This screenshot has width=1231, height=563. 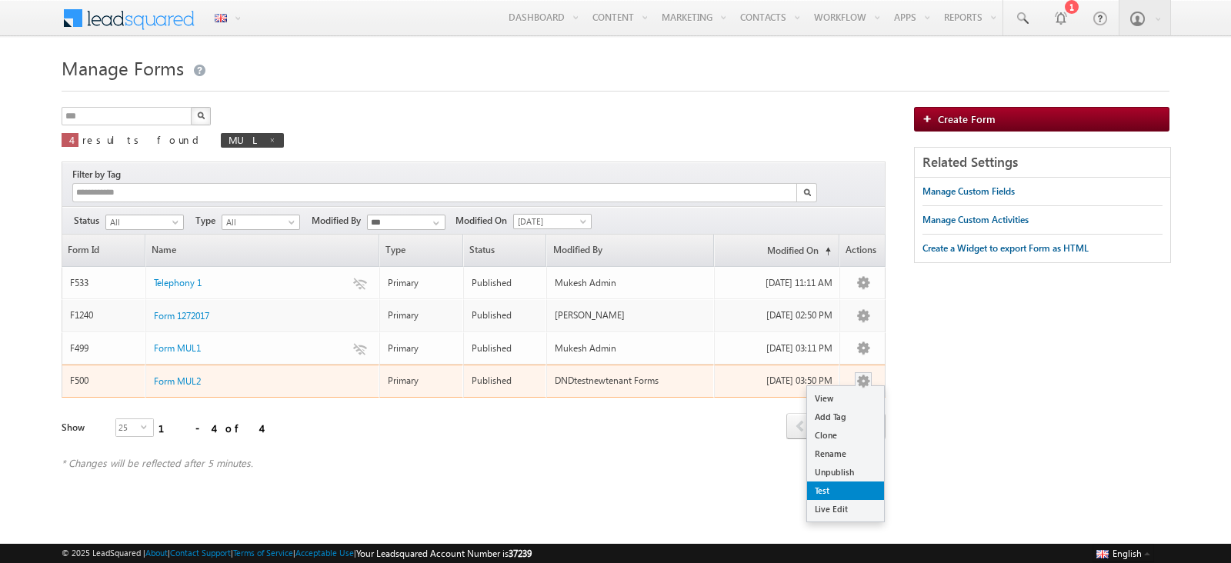 What do you see at coordinates (976, 220) in the screenshot?
I see `a: Manage Custom Activities` at bounding box center [976, 220].